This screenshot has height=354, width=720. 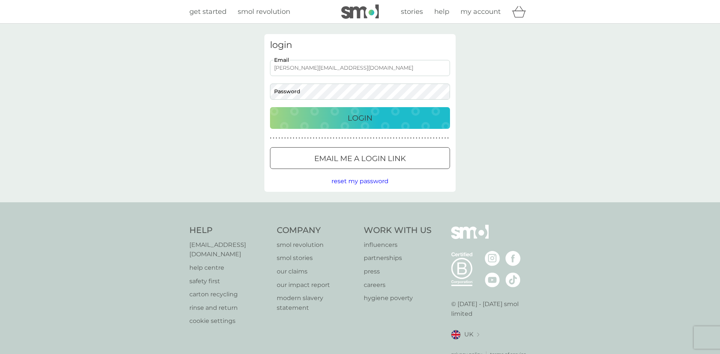 I want to click on button: Login, so click(x=360, y=118).